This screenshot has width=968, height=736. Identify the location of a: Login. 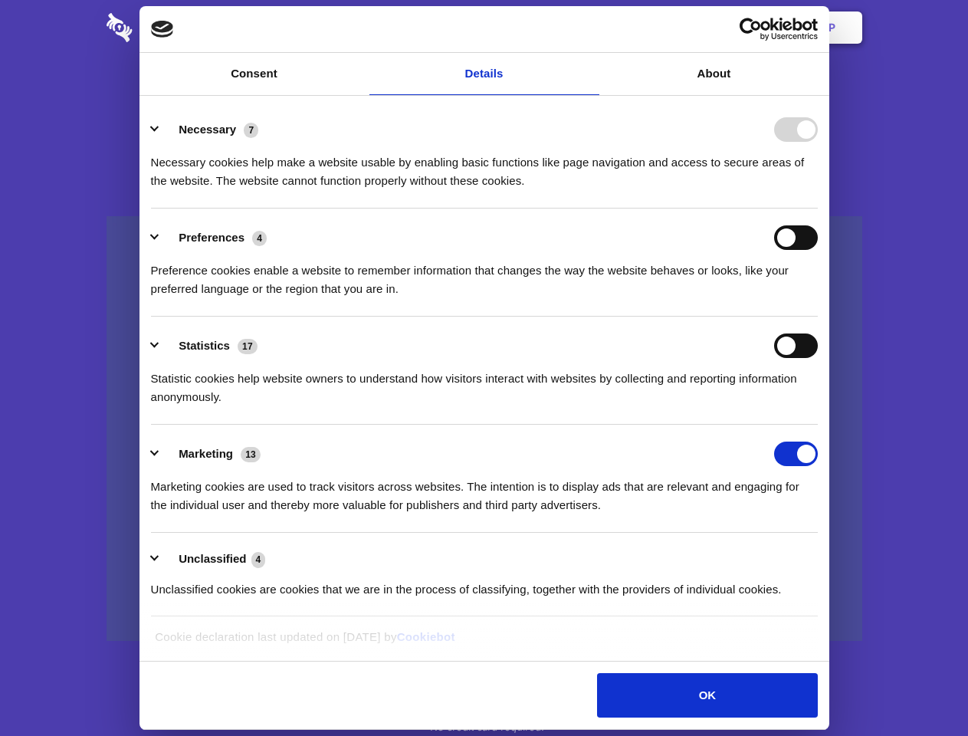
(728, 28).